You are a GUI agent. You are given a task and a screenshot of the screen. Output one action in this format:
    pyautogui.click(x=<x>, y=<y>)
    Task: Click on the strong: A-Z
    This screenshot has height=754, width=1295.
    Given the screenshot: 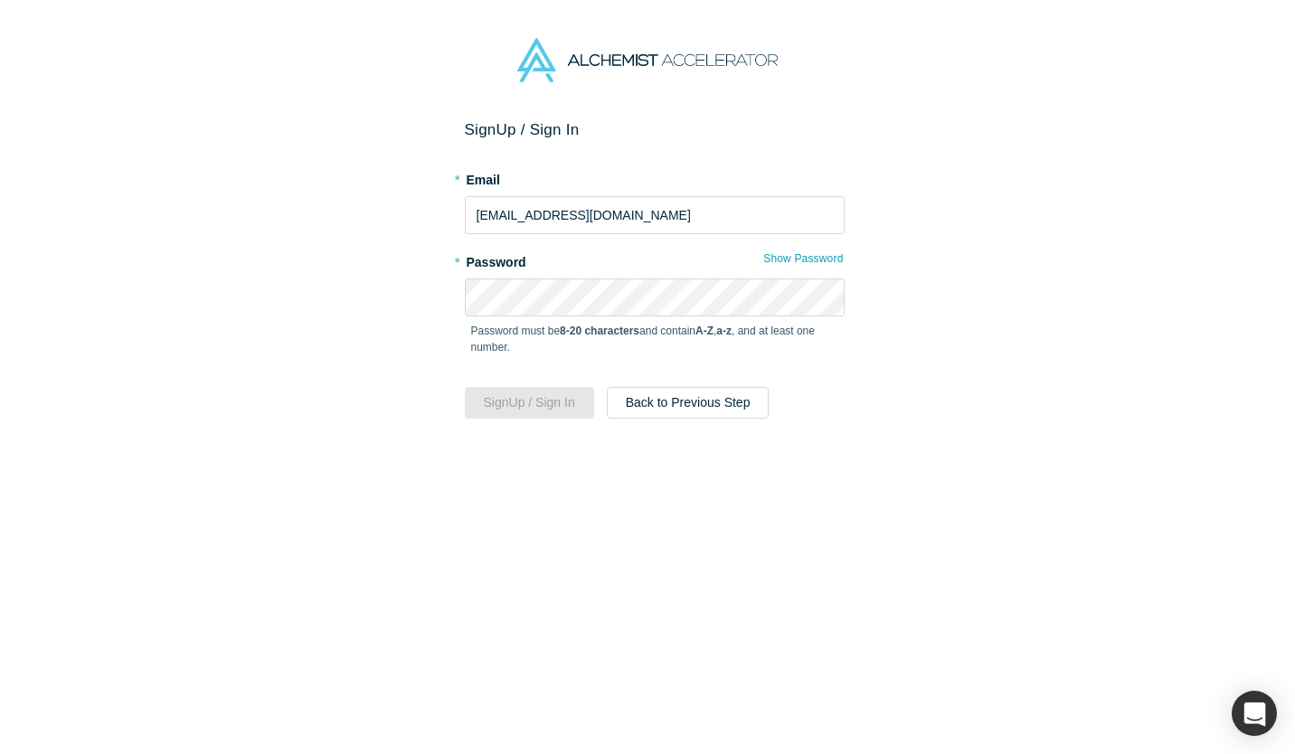 What is the action you would take?
    pyautogui.click(x=704, y=331)
    